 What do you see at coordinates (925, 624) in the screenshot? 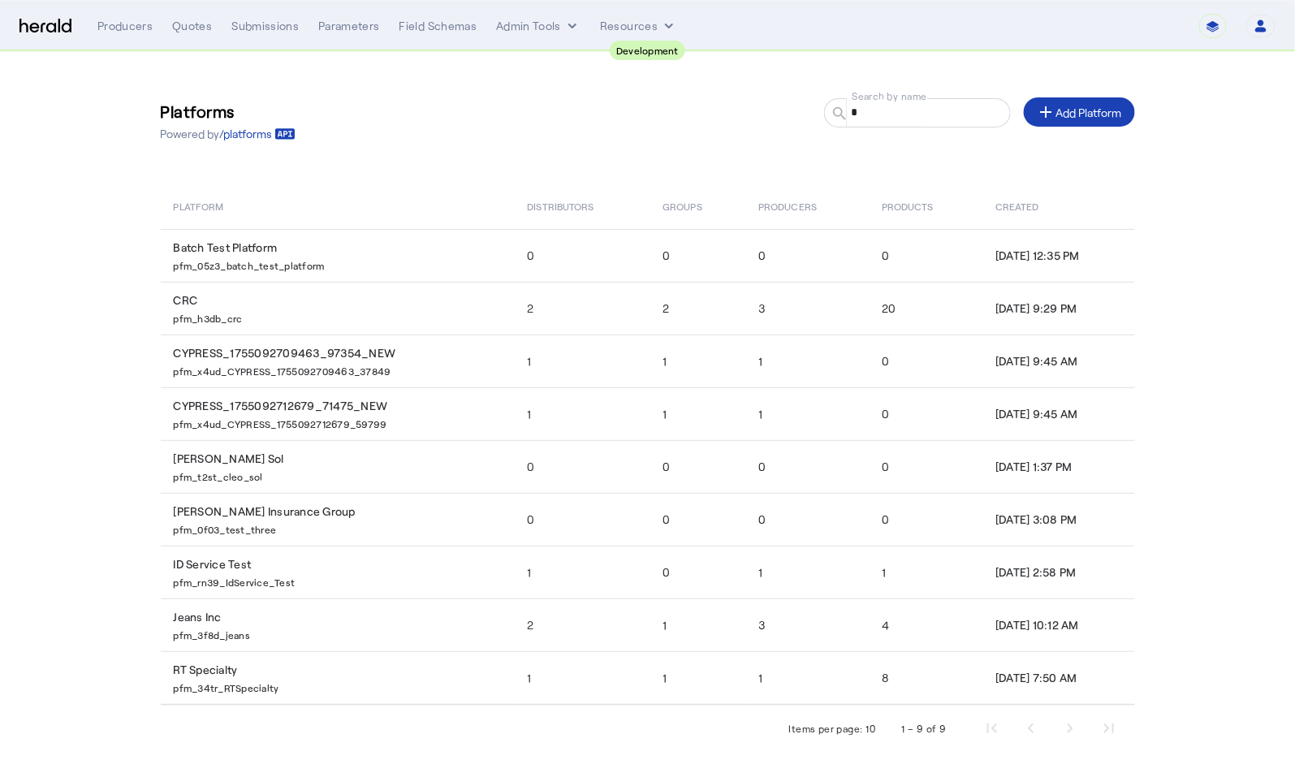
I see `td: 4` at bounding box center [925, 624].